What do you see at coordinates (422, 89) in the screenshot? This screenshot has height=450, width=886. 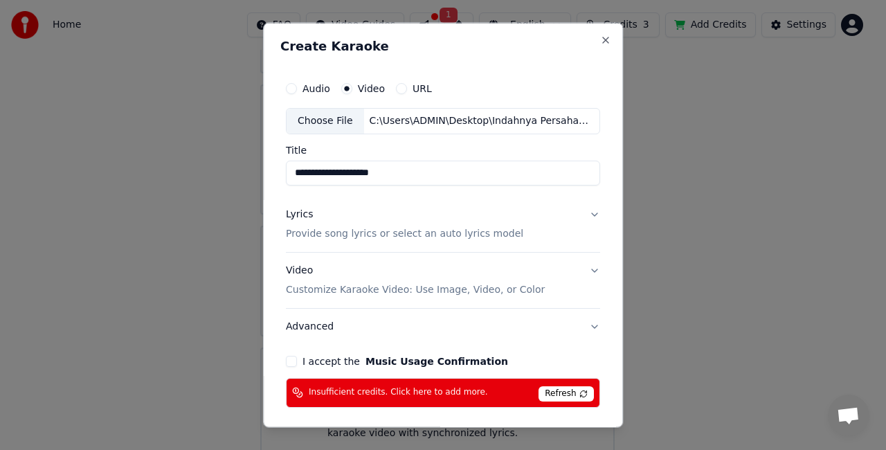 I see `label: URL` at bounding box center [422, 89].